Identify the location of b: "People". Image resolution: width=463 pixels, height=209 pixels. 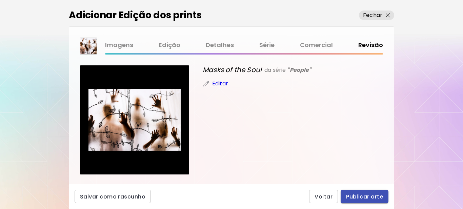
(299, 70).